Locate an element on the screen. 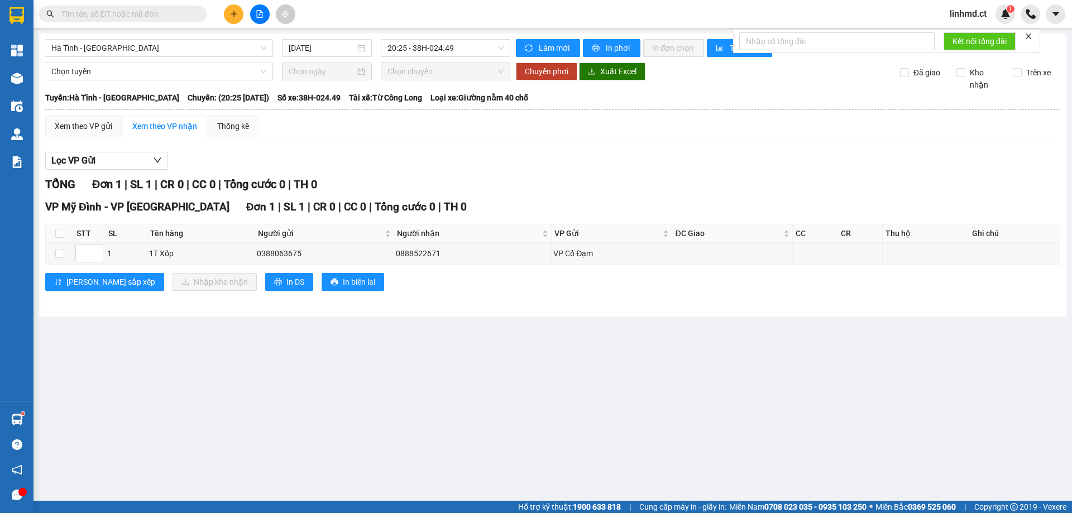 The width and height of the screenshot is (1072, 513). span: search is located at coordinates (50, 14).